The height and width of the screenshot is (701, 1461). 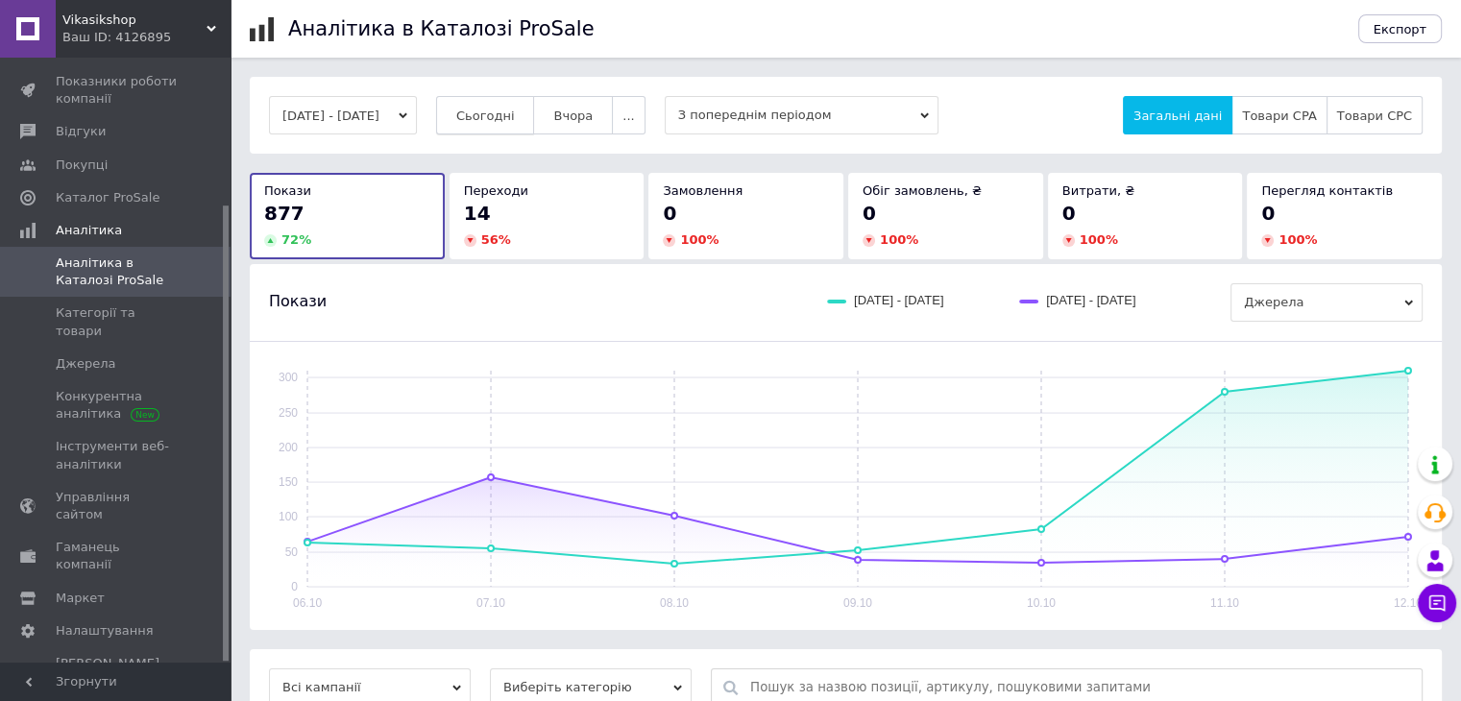 I want to click on span: Аналітика, so click(x=88, y=231).